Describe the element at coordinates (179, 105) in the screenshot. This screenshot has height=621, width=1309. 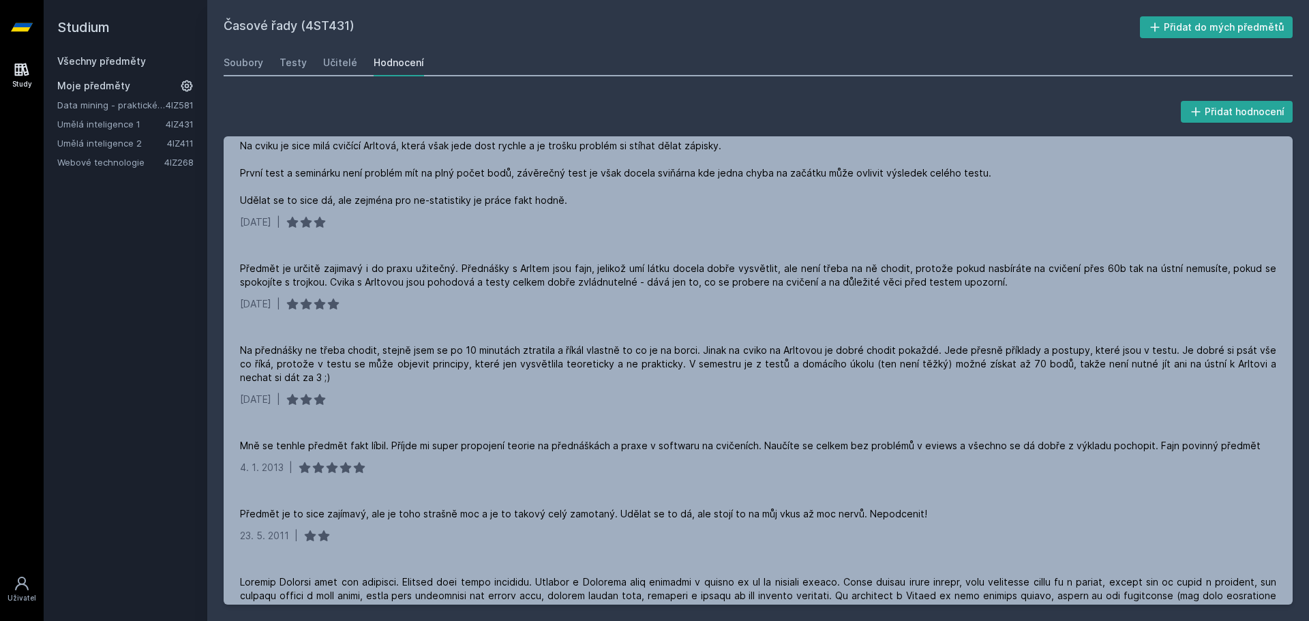
I see `a: 4IZ581` at that location.